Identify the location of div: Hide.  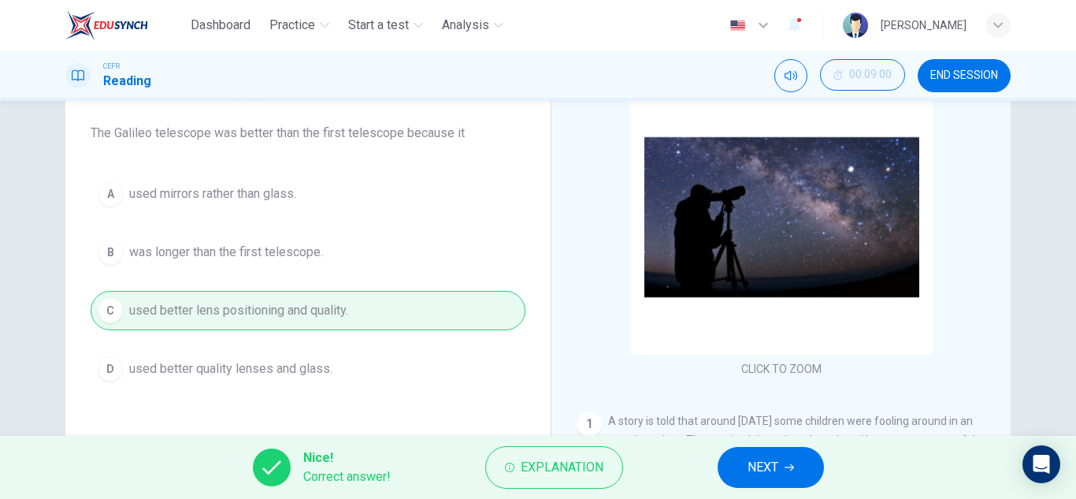
(863, 76).